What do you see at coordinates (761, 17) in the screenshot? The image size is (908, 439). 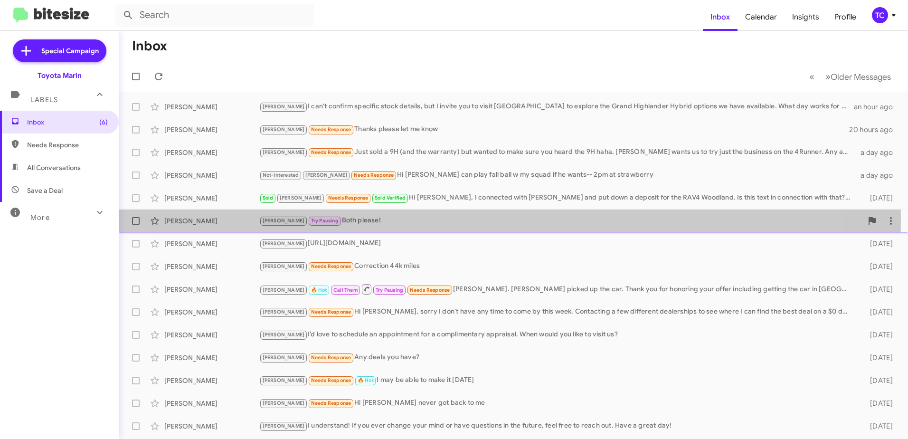 I see `a: Calendar` at bounding box center [761, 17].